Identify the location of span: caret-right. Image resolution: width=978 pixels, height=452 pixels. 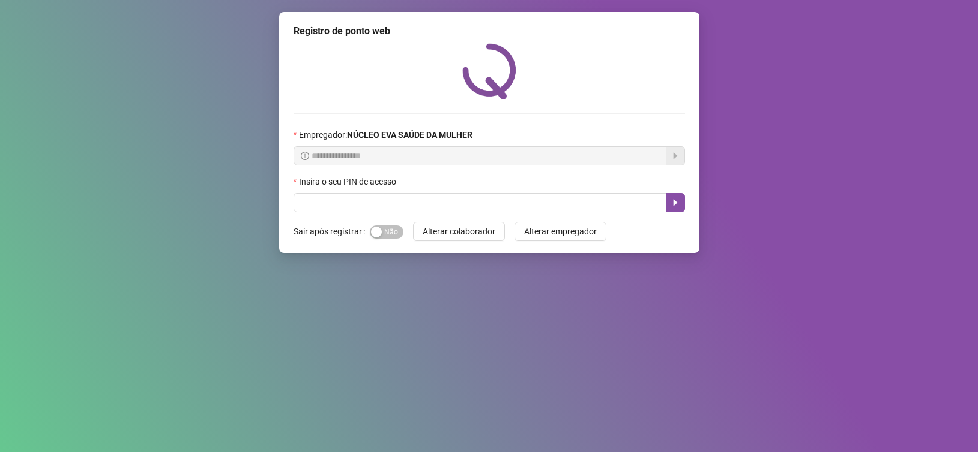
(675, 203).